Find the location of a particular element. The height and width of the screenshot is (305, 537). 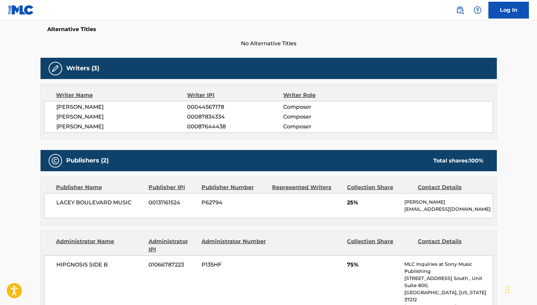

span: LACEY BOULEVARD MUSIC is located at coordinates (100, 203).